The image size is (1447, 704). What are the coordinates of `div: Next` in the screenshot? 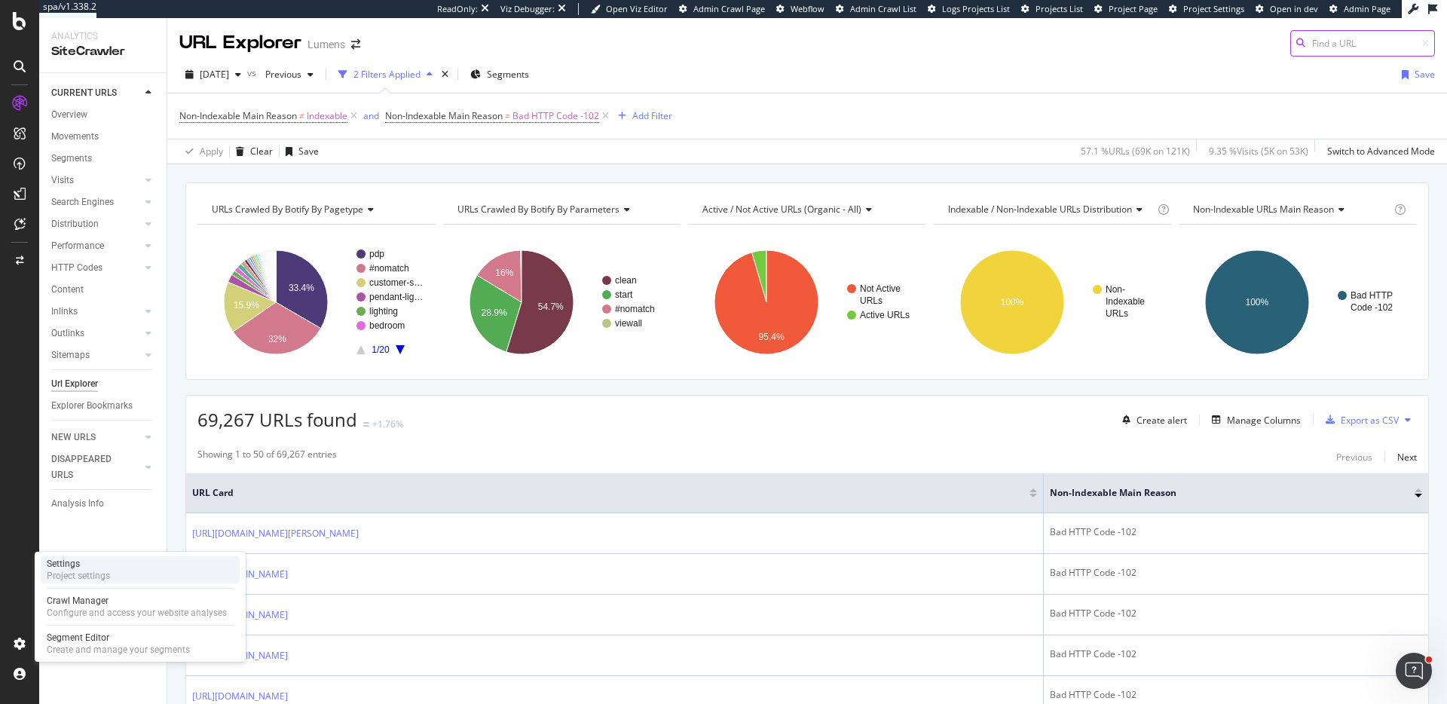 It's located at (1407, 457).